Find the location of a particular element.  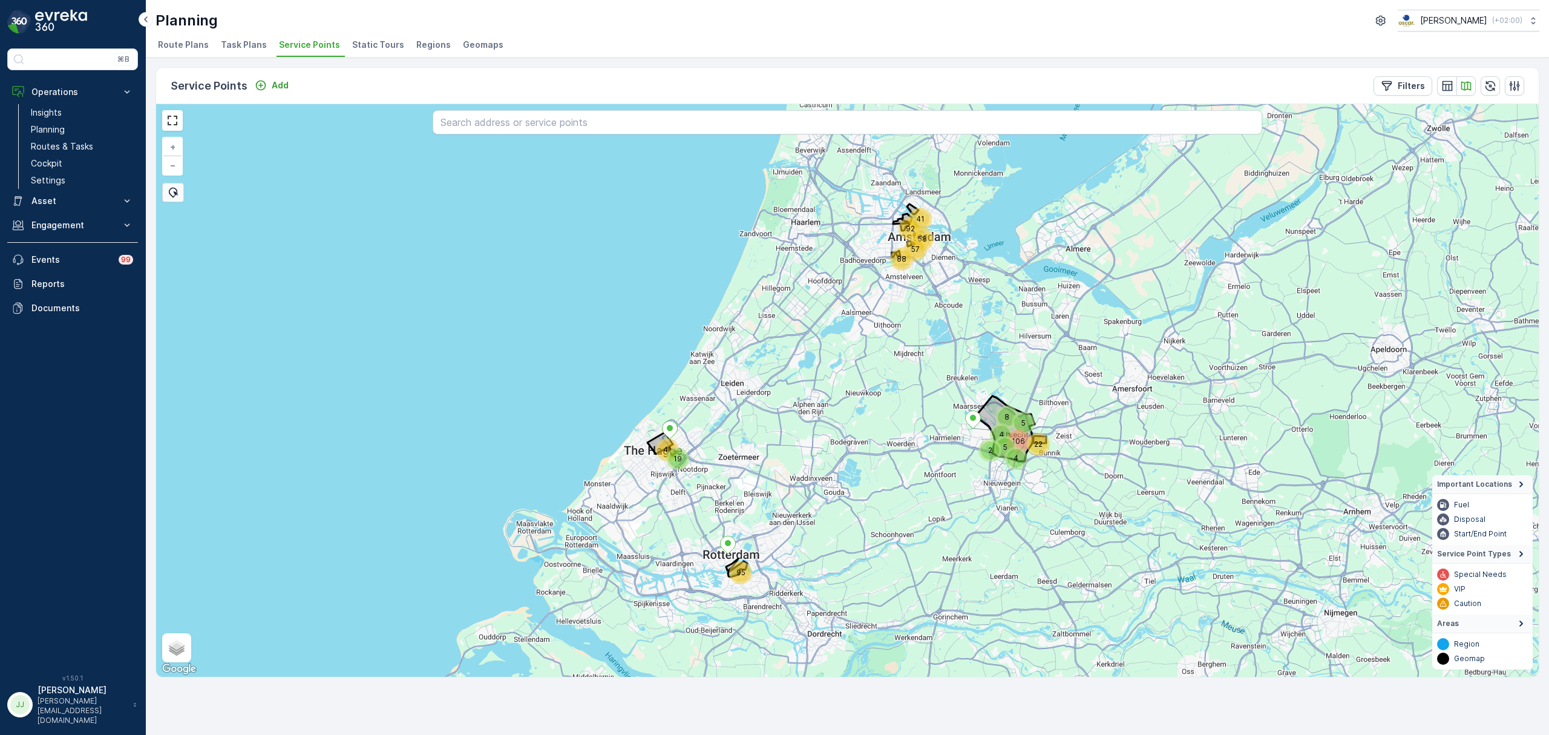

img: basis-logo_rgb2x.png is located at coordinates (1406, 21).